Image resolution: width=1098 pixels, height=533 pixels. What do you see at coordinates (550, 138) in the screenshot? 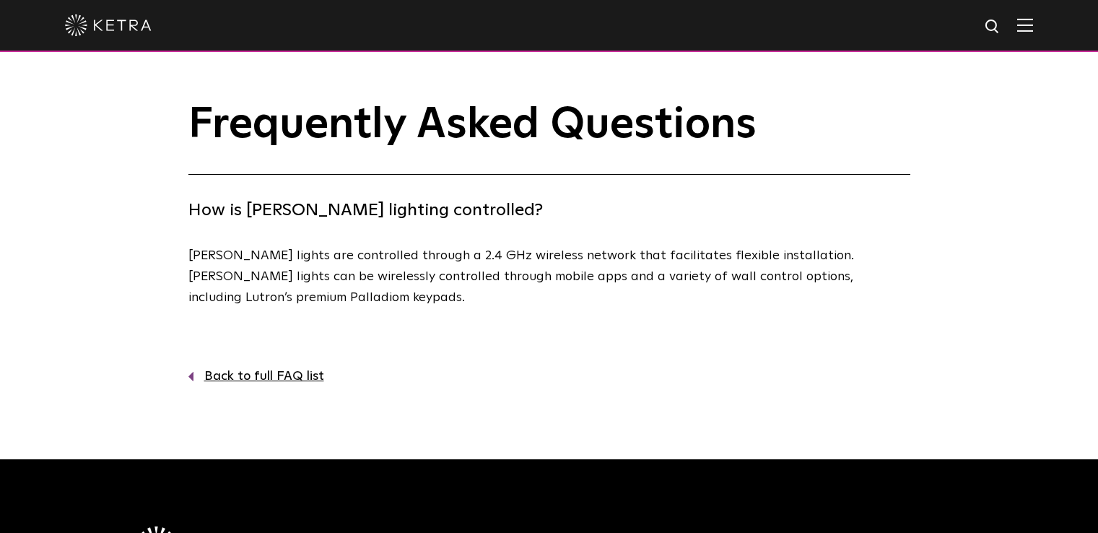
I see `h1: Frequently Asked Questions` at bounding box center [550, 138].